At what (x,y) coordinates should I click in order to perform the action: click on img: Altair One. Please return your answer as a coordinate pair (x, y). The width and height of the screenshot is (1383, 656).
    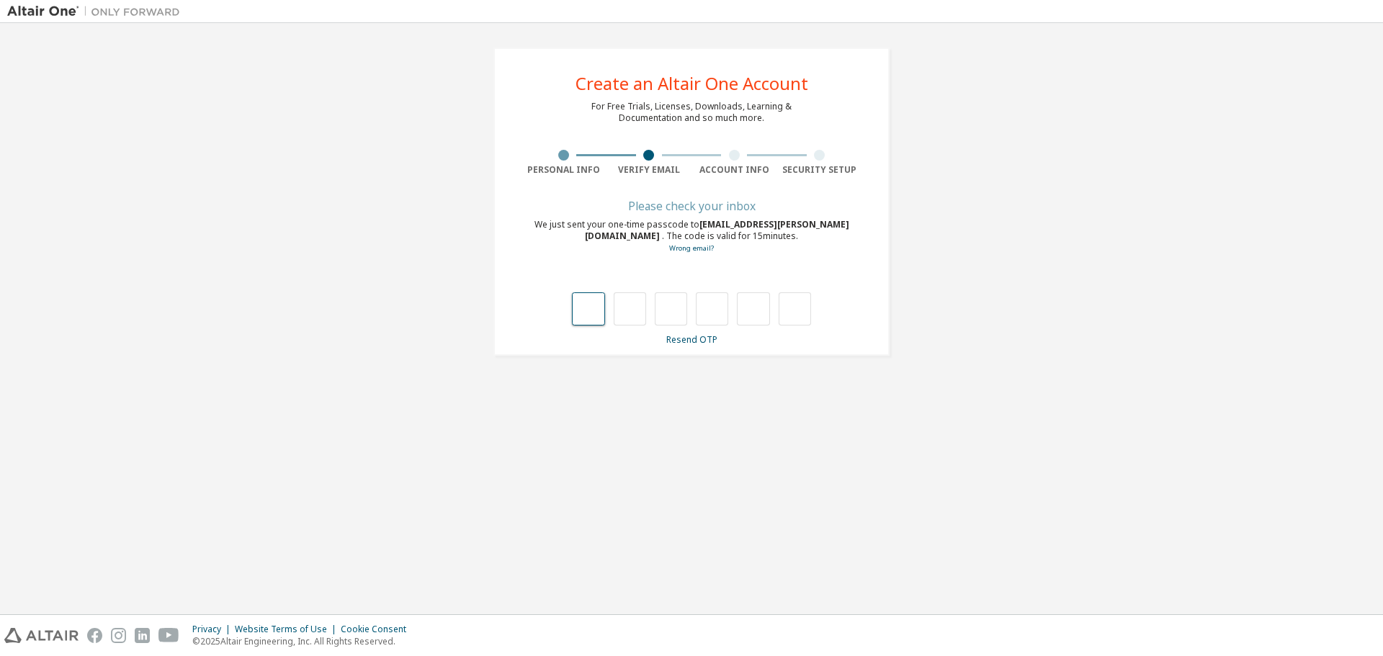
    Looking at the image, I should click on (97, 12).